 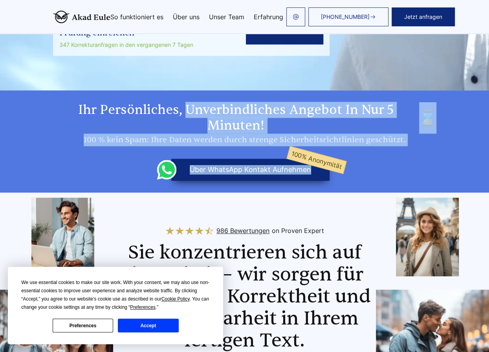 I want to click on div: 347 Korrekturanfragen in den vergangenen 7 Tagen, so click(x=152, y=45).